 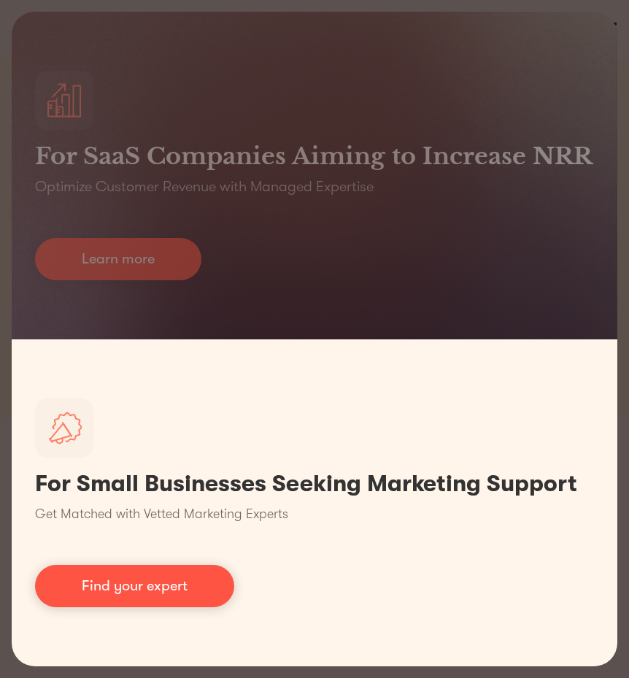 I want to click on a: Find your expert, so click(x=134, y=586).